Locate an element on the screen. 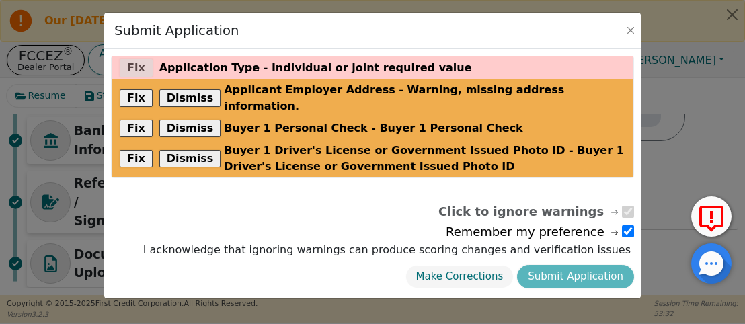 The height and width of the screenshot is (324, 745). span: Click to ignore warnings is located at coordinates (529, 211).